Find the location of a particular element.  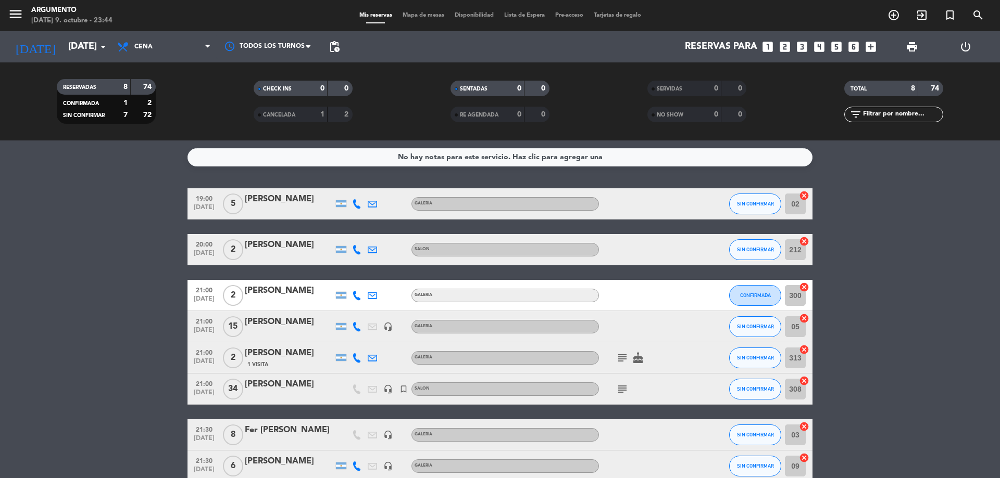

strong: 7 is located at coordinates (125, 115).